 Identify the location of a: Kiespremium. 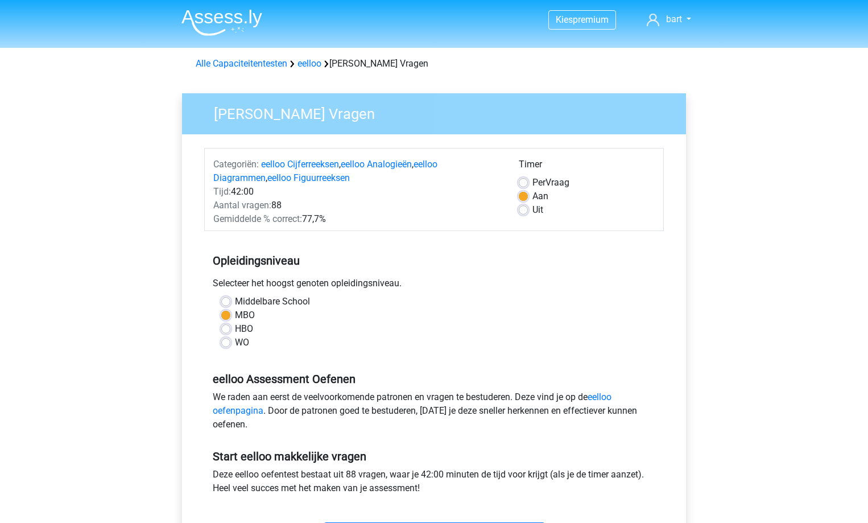
(582, 19).